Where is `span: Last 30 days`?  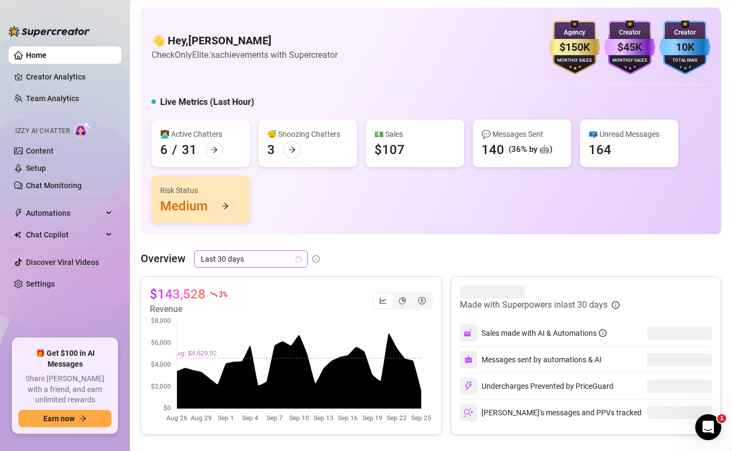 span: Last 30 days is located at coordinates (251, 259).